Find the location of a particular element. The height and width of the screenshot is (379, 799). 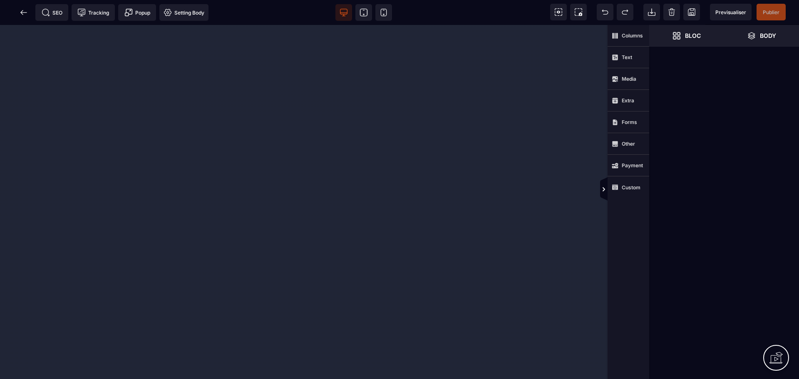

span: Previsualiser is located at coordinates (730, 12).